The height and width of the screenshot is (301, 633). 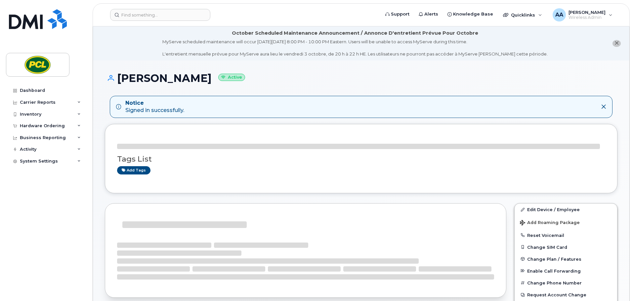 What do you see at coordinates (565, 247) in the screenshot?
I see `button: Change SIM Card` at bounding box center [565, 247].